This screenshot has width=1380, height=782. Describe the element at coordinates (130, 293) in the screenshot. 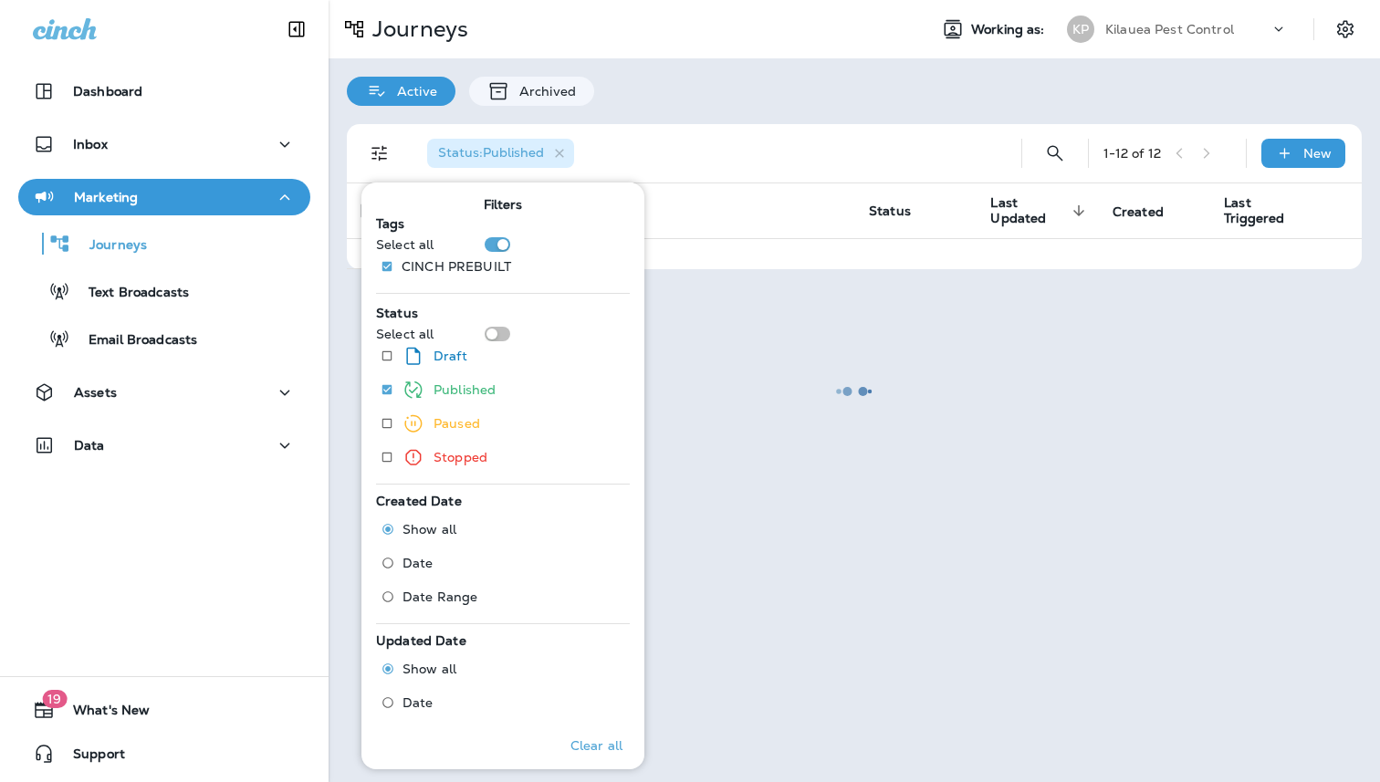

I see `p: Text Broadcasts` at that location.